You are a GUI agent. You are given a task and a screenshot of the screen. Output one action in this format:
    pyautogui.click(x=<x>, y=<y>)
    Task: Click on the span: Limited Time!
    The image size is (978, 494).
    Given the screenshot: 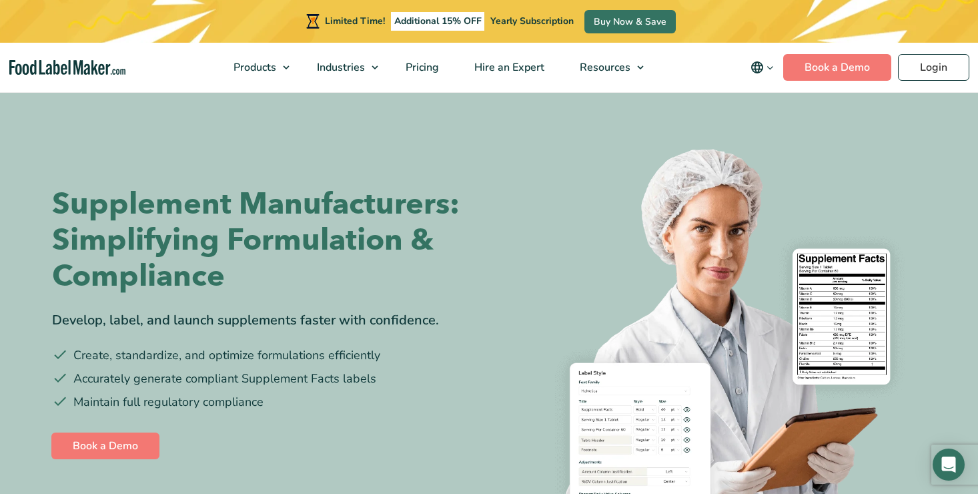 What is the action you would take?
    pyautogui.click(x=355, y=21)
    